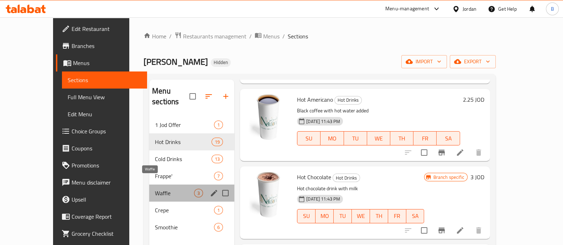 The image size is (563, 245). Describe the element at coordinates (104, 97) in the screenshot. I see `span: Full Menu View` at that location.